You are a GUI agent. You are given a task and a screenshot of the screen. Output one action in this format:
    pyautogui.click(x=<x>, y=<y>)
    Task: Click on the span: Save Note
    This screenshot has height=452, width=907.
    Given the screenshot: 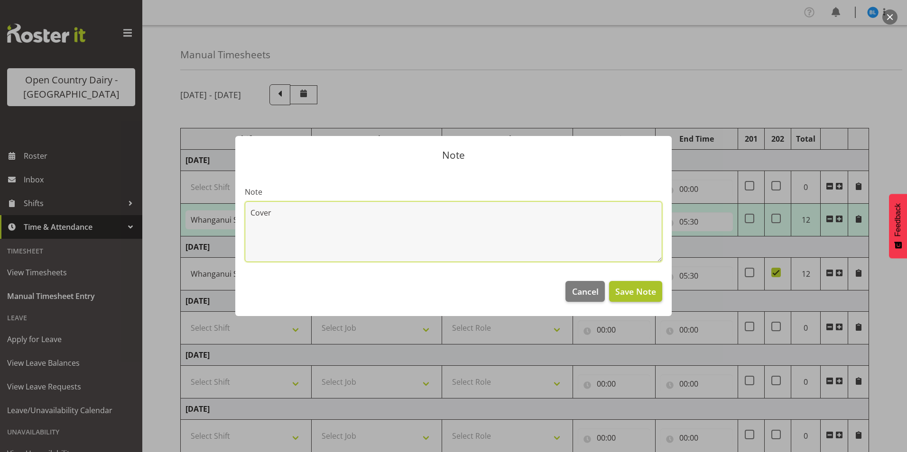 What is the action you would take?
    pyautogui.click(x=636, y=292)
    